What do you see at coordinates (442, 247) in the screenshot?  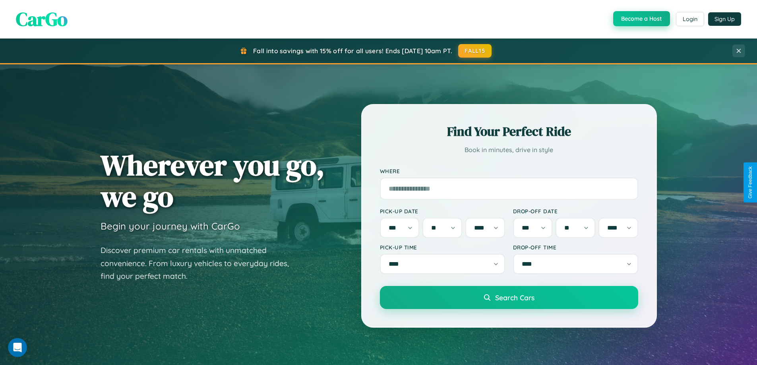 I see `label: Pick-up Time` at bounding box center [442, 247].